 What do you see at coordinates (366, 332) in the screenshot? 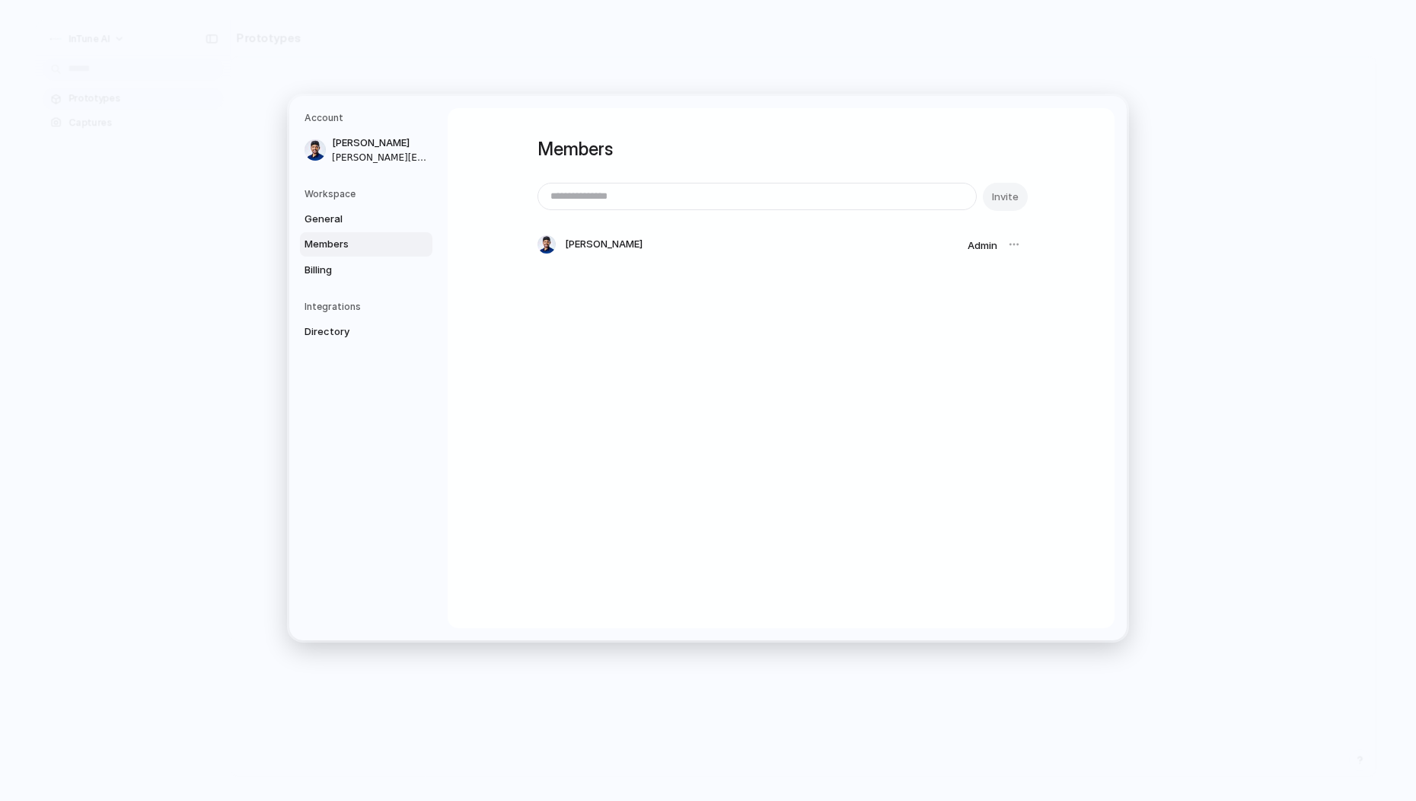
I see `a: Directory` at bounding box center [366, 332].